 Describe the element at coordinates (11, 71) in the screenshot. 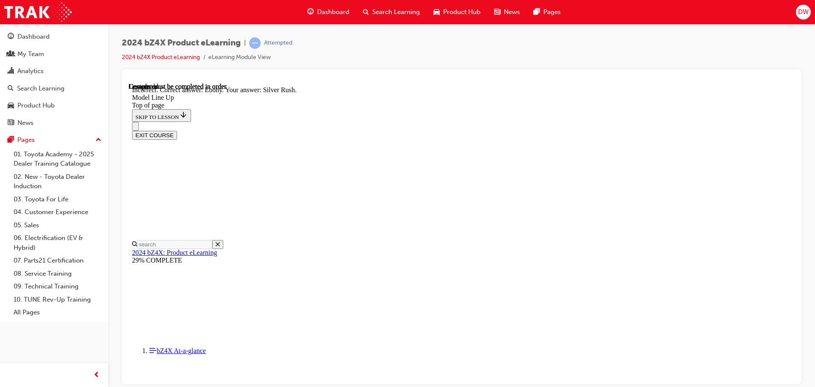

I see `span: chart-icon` at that location.